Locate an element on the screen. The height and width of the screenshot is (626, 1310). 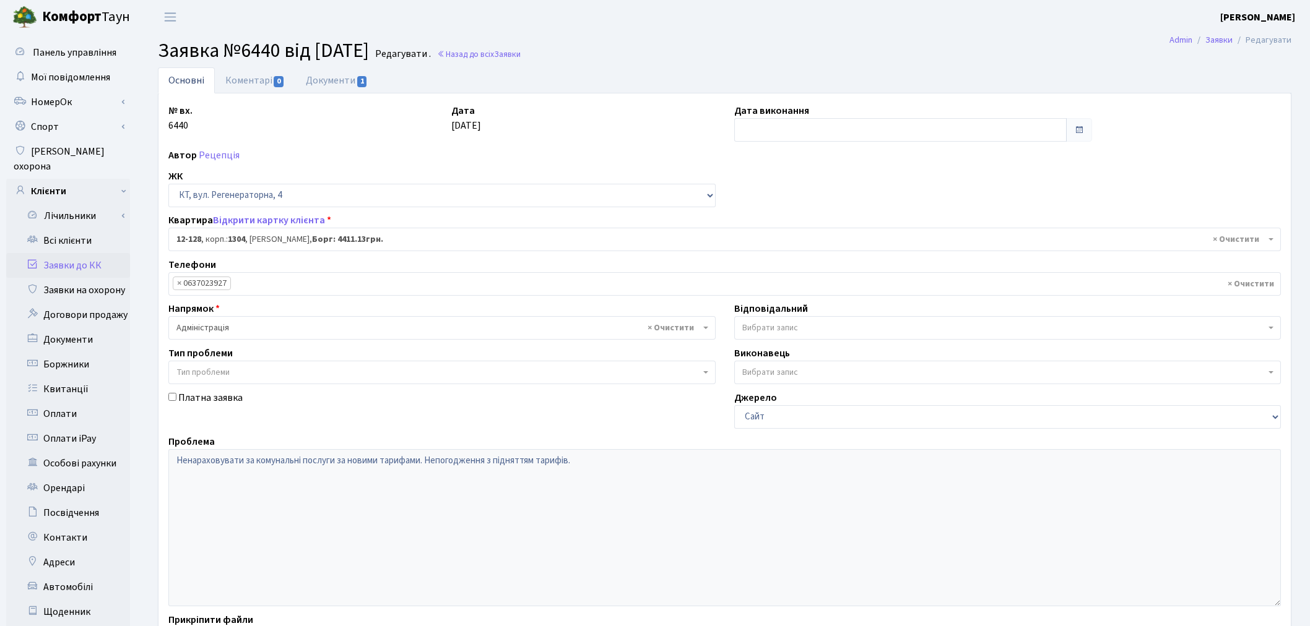
a: Всі клієнти is located at coordinates (68, 241).